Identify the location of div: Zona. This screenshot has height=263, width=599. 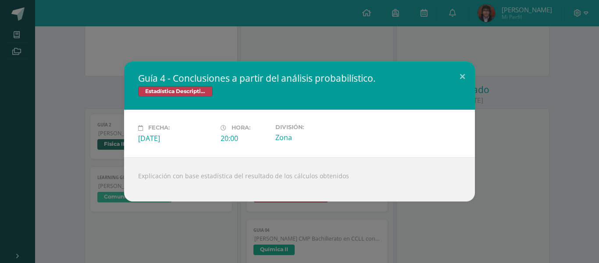
(313, 137).